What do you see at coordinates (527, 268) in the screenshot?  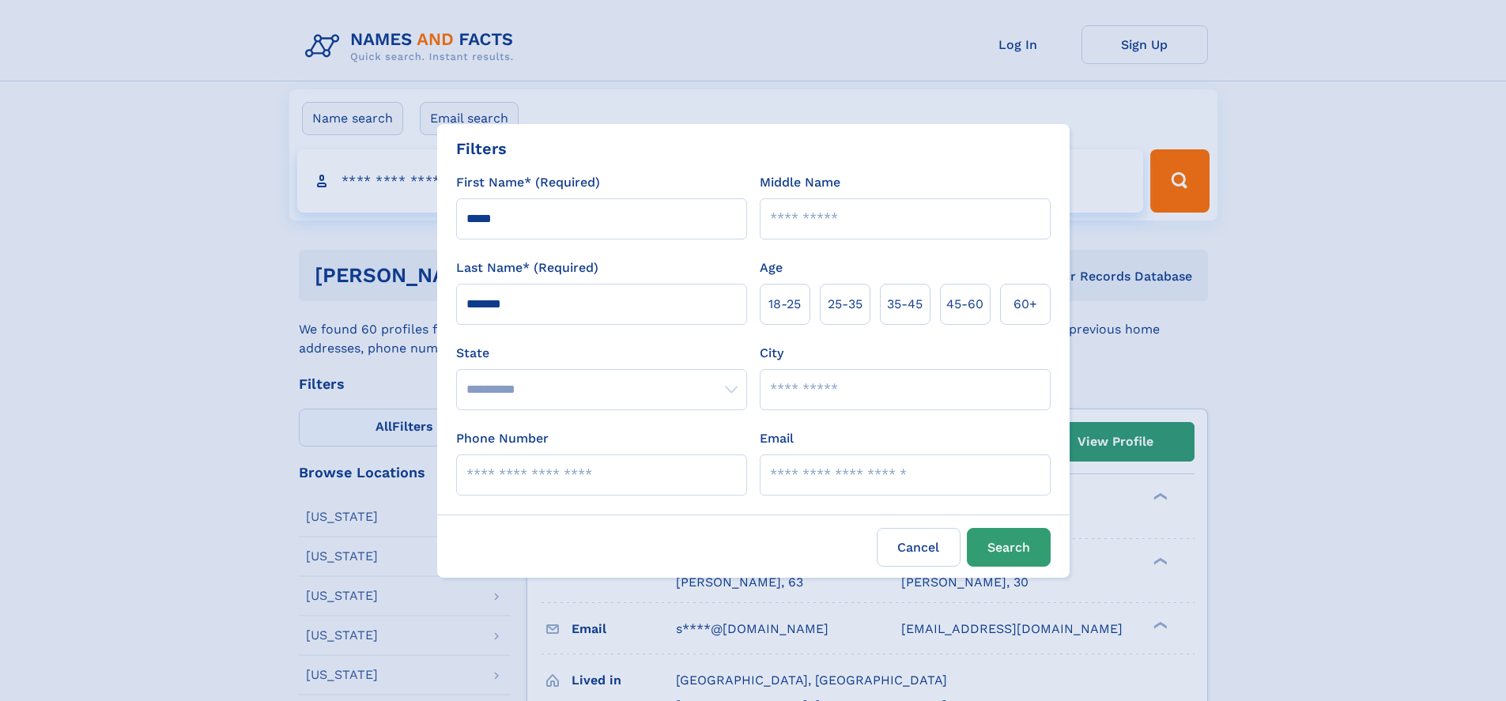 I see `label: Last Name* (Required)` at bounding box center [527, 268].